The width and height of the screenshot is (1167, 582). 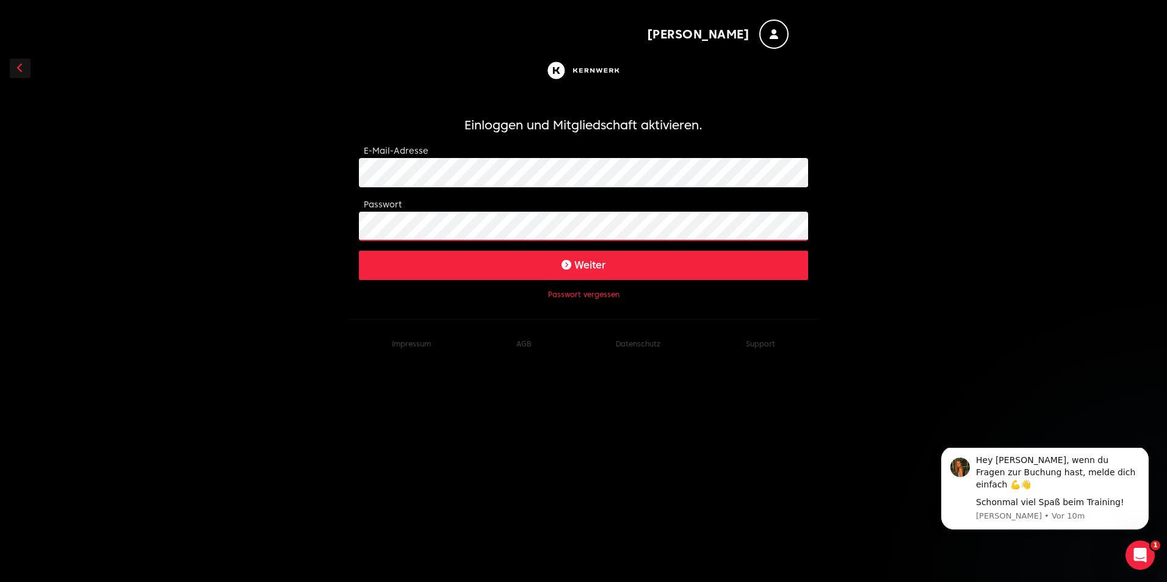 What do you see at coordinates (761, 344) in the screenshot?
I see `button: Support` at bounding box center [761, 344].